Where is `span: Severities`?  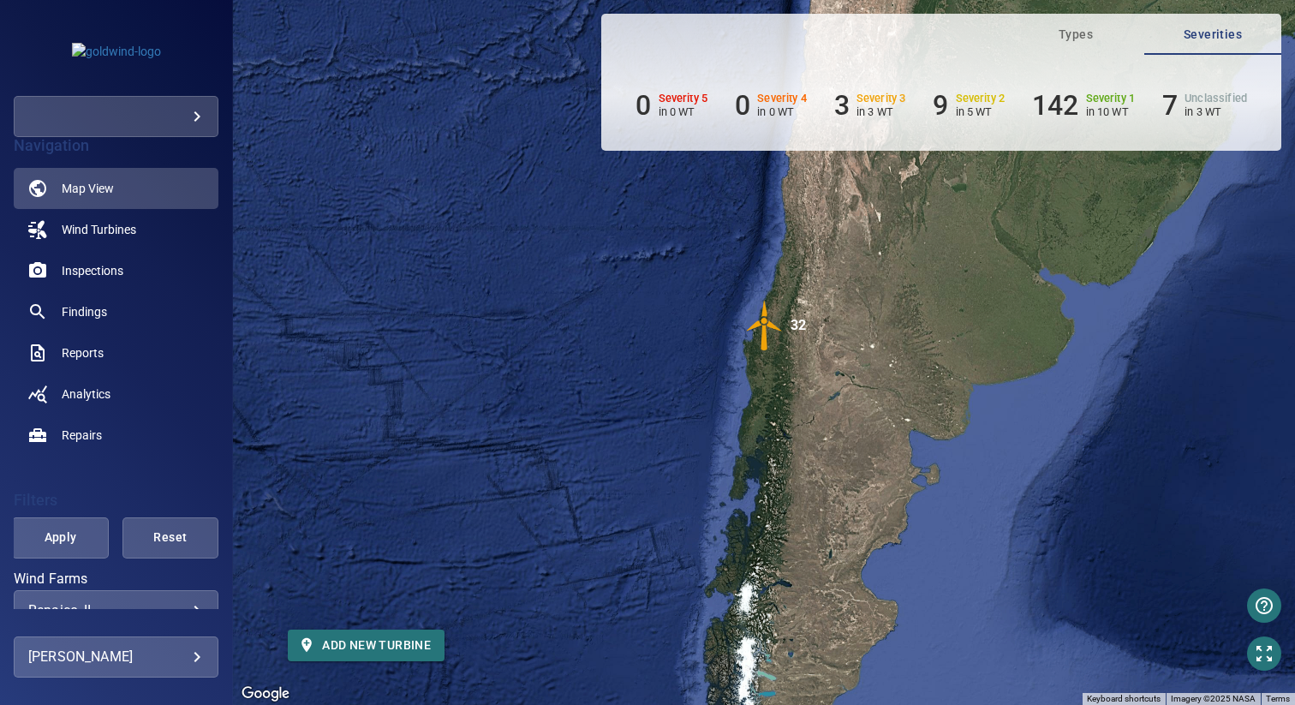
span: Severities is located at coordinates (1213, 34).